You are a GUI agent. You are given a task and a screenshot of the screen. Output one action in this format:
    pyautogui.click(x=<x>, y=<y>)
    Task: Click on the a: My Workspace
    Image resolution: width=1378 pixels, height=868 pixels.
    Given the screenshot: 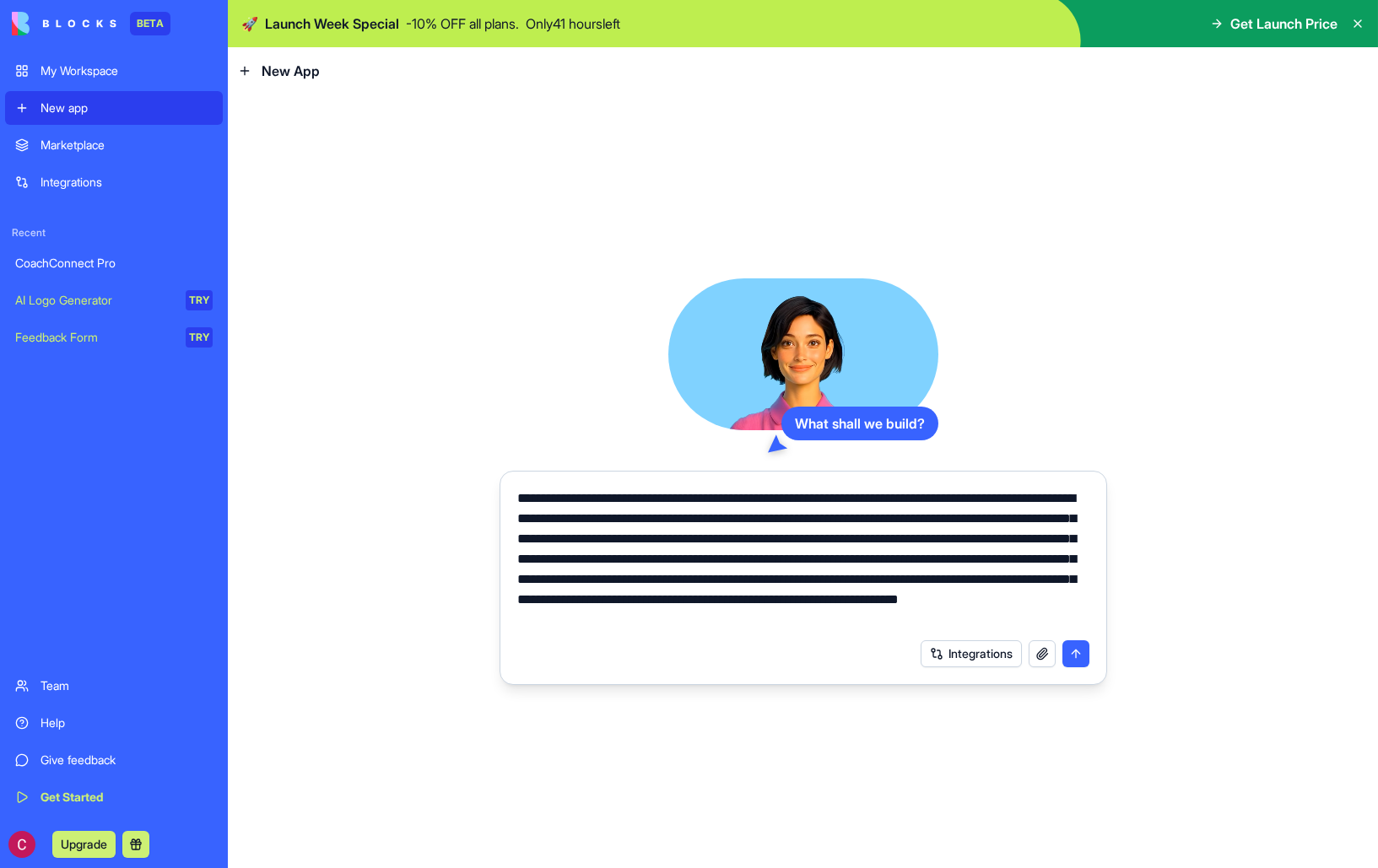 What is the action you would take?
    pyautogui.click(x=114, y=71)
    